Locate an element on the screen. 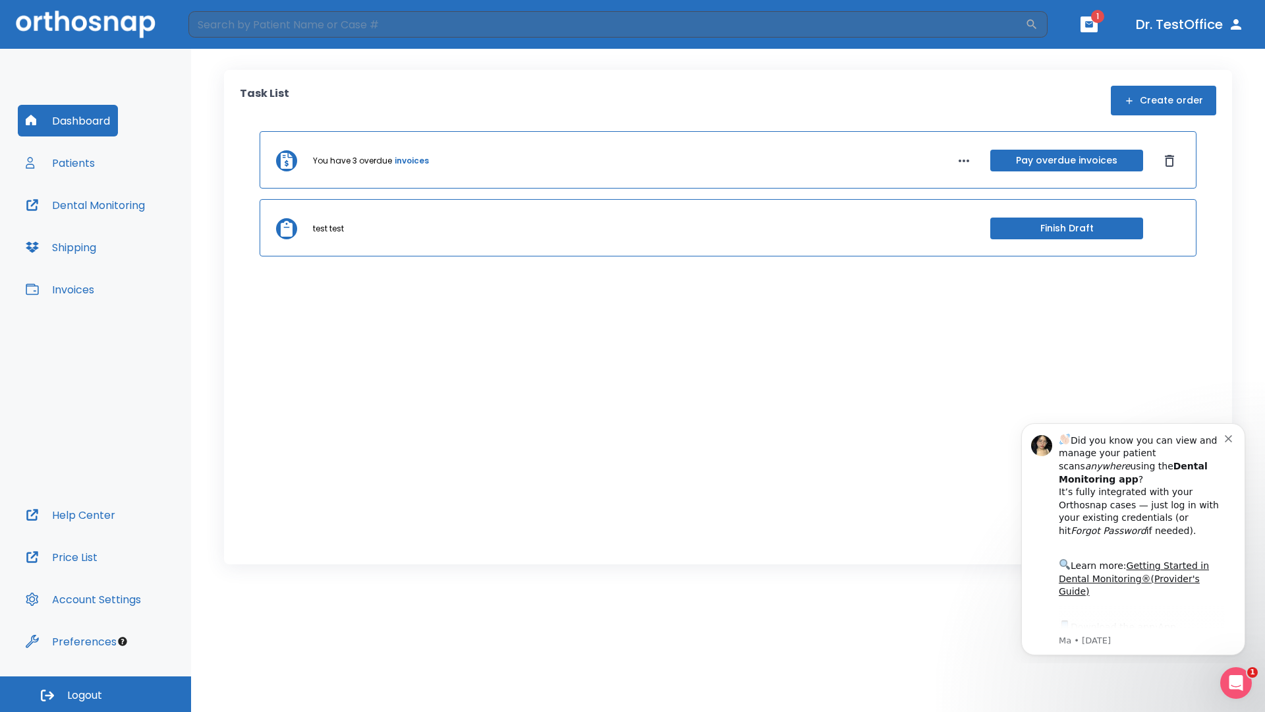  div: Learn more: ​ is located at coordinates (140, 173).